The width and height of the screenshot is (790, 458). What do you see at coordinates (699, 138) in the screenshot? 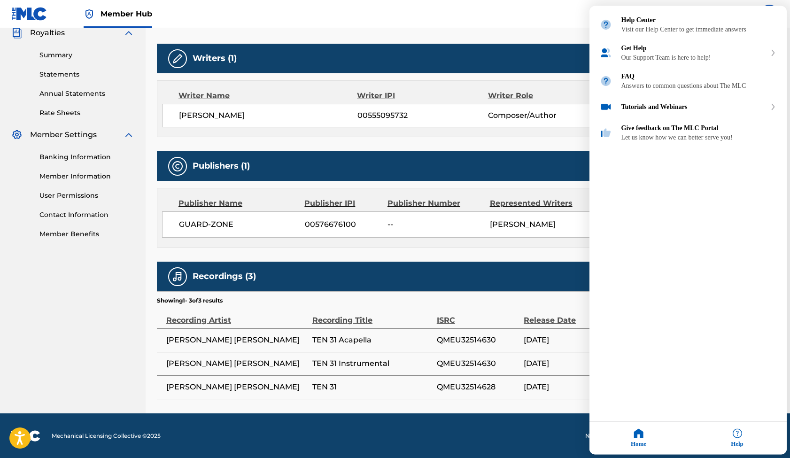
I see `div: Let us know how we can better serve you!` at bounding box center [699, 138].